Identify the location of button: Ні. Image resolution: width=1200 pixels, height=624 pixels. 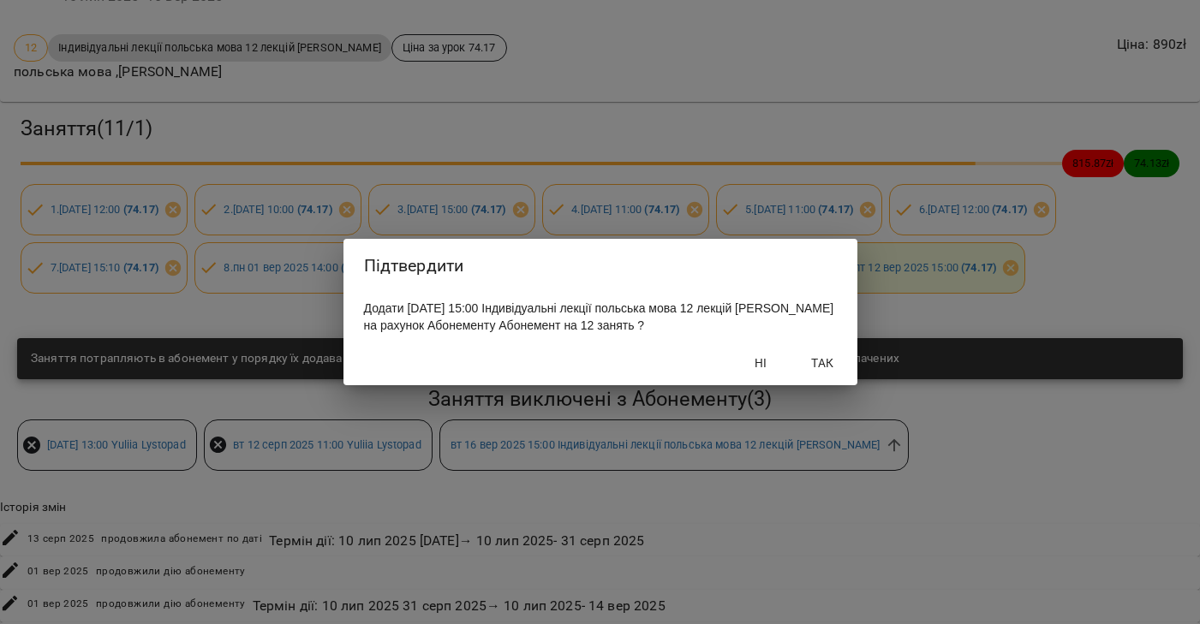
(761, 363).